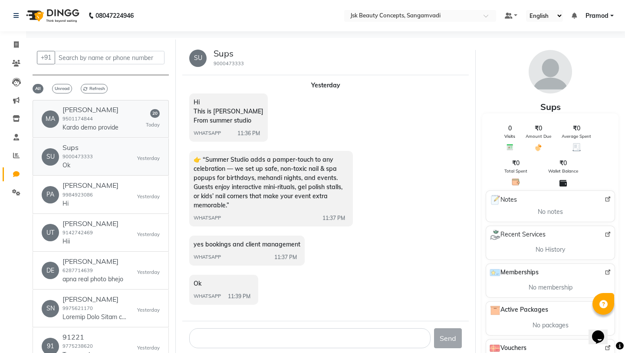 This screenshot has height=353, width=625. Describe the element at coordinates (551, 211) in the screenshot. I see `span: No notes` at that location.